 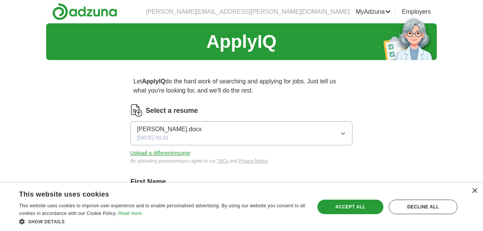 I want to click on div: Close, so click(x=475, y=191).